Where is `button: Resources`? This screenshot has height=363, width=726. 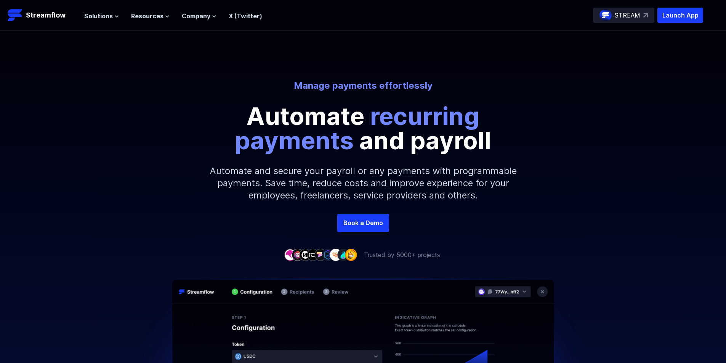 button: Resources is located at coordinates (150, 16).